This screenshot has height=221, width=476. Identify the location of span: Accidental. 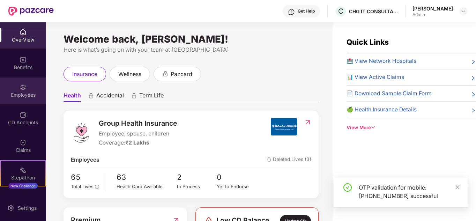
(110, 97).